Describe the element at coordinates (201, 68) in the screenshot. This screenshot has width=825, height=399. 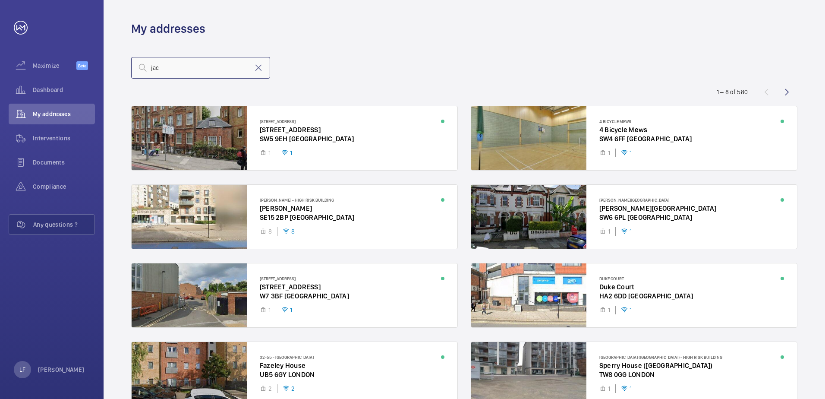
I see `input: Search by address` at that location.